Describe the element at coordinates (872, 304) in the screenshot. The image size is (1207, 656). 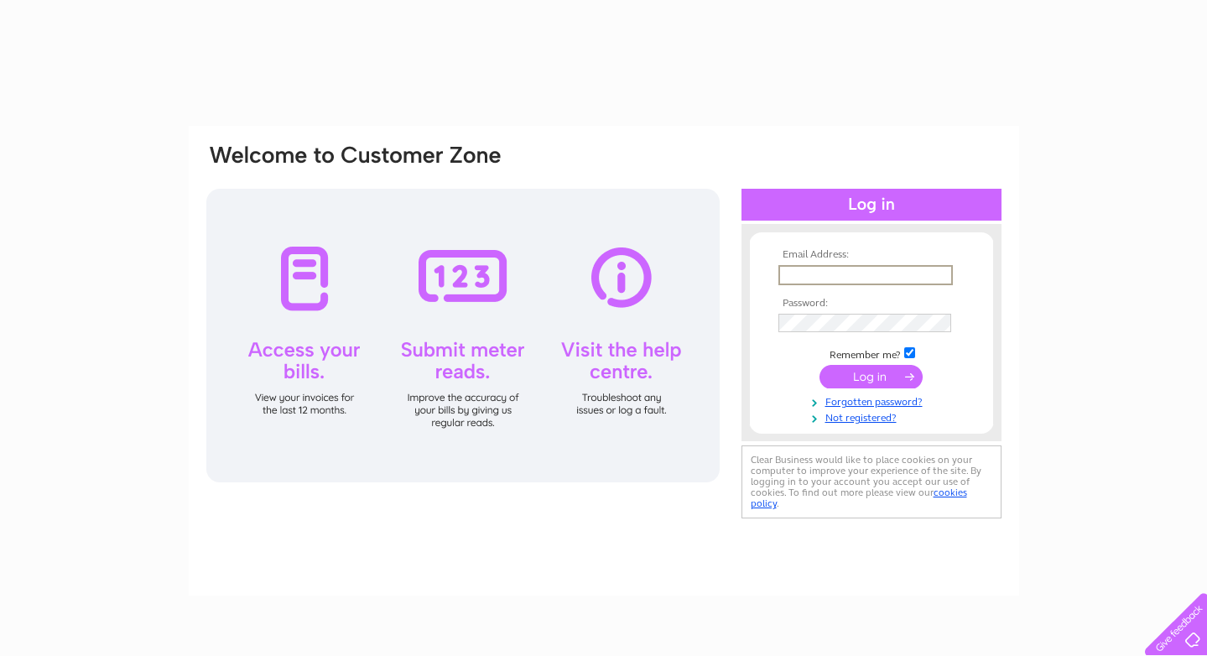
I see `th: Password:` at that location.